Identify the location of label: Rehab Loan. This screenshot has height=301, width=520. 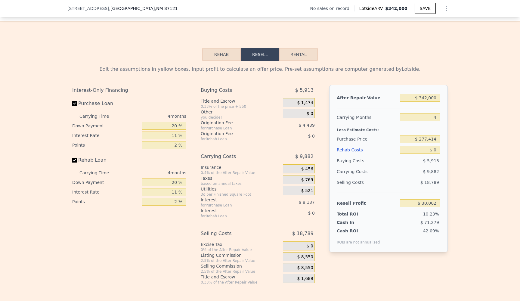
(106, 160).